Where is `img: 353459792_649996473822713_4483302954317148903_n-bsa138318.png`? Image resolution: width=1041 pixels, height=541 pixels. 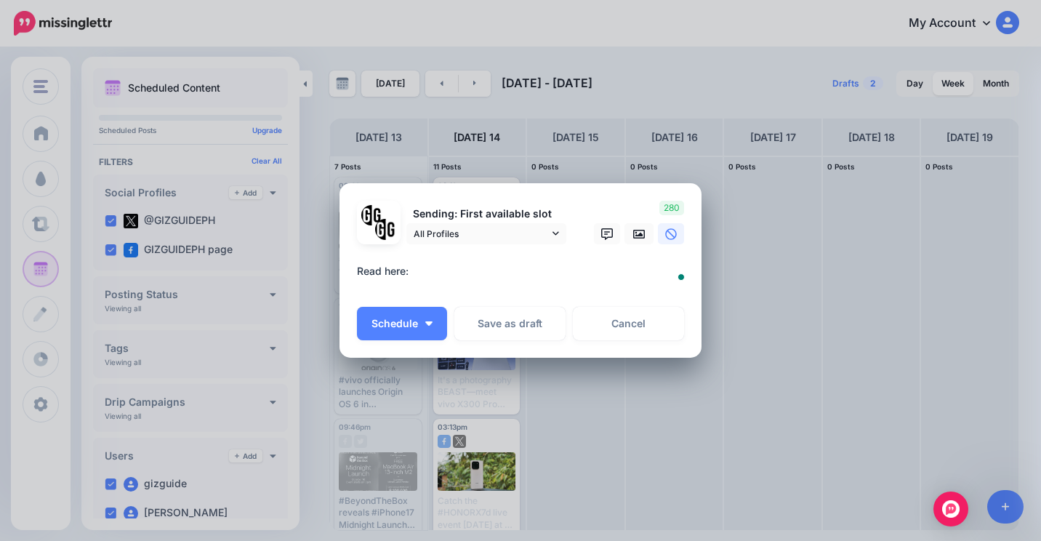 img: 353459792_649996473822713_4483302954317148903_n-bsa138318.png is located at coordinates (372, 215).